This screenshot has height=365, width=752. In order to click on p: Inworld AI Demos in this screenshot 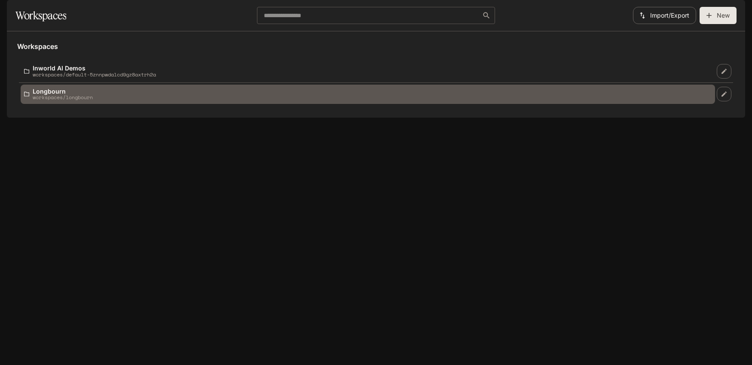, I will do `click(94, 68)`.